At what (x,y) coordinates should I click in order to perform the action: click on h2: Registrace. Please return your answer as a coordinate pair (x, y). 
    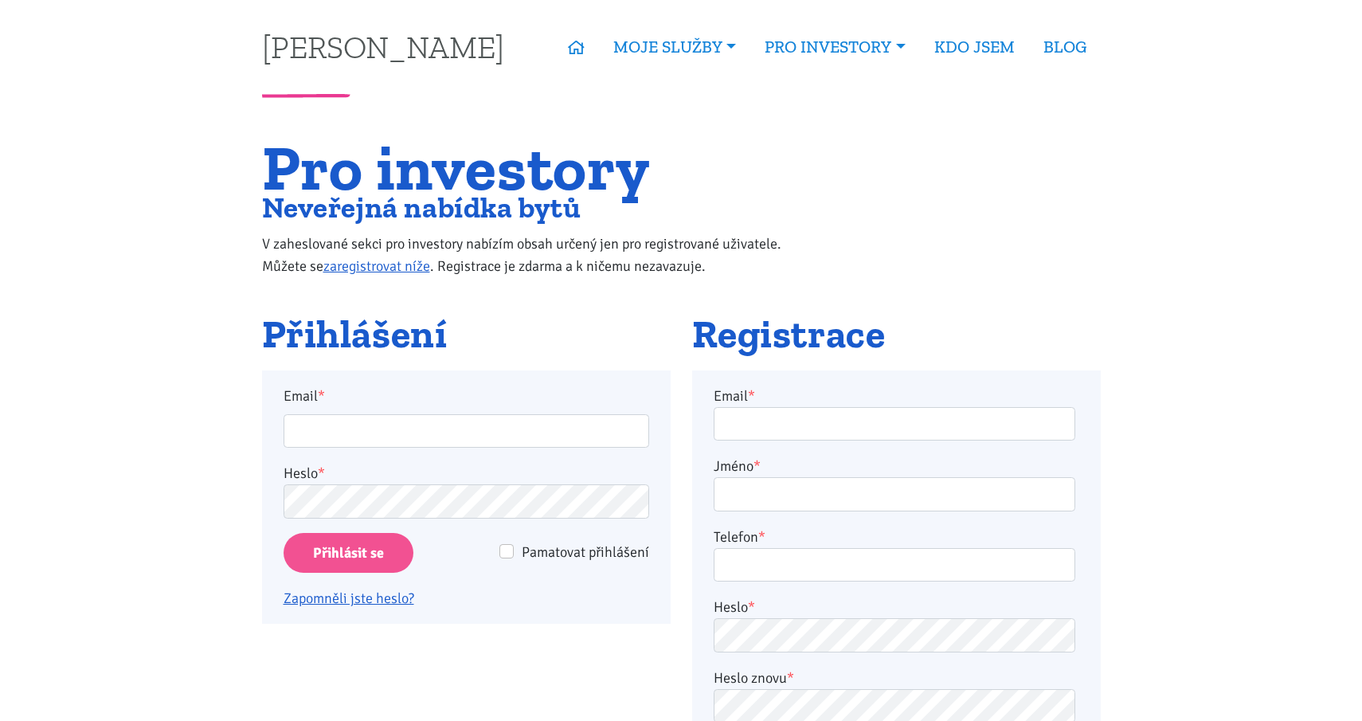
    Looking at the image, I should click on (896, 335).